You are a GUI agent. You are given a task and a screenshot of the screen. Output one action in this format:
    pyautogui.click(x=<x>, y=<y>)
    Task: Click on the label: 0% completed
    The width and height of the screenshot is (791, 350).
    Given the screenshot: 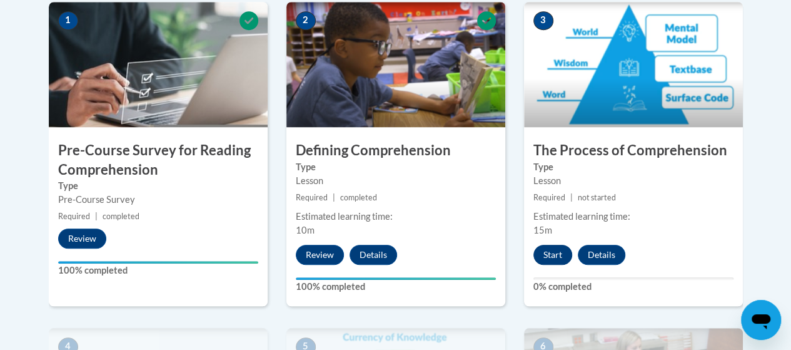 What is the action you would take?
    pyautogui.click(x=634, y=286)
    